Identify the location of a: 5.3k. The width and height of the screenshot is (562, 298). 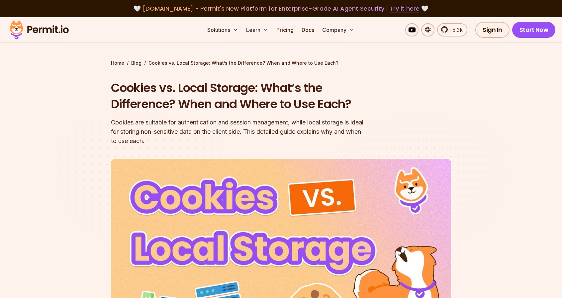
(452, 30).